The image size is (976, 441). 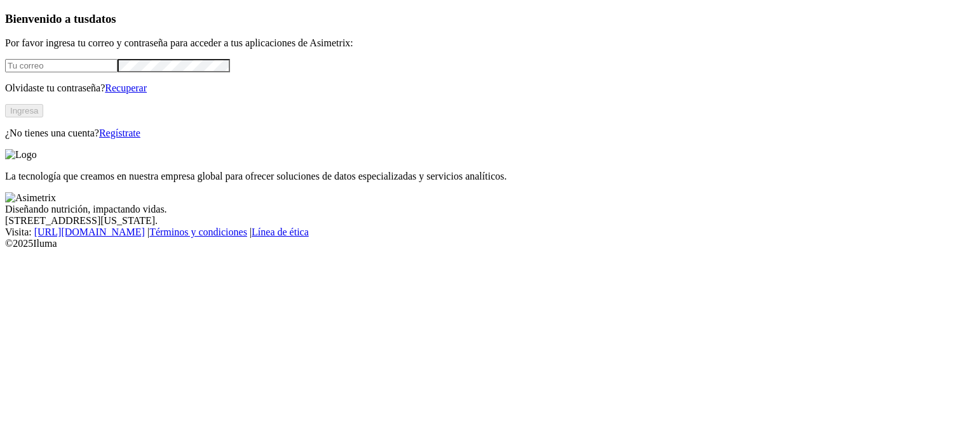 I want to click on a: Términos y condiciones, so click(x=198, y=232).